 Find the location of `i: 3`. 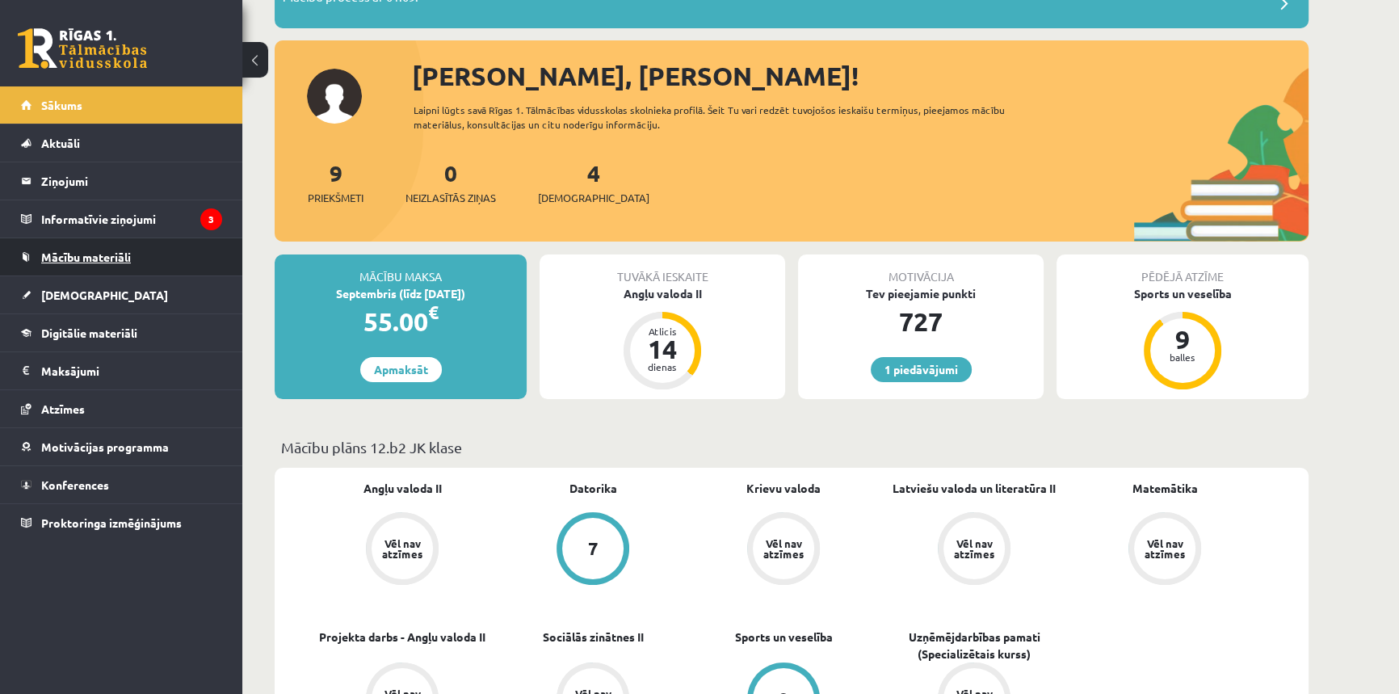

i: 3 is located at coordinates (211, 219).